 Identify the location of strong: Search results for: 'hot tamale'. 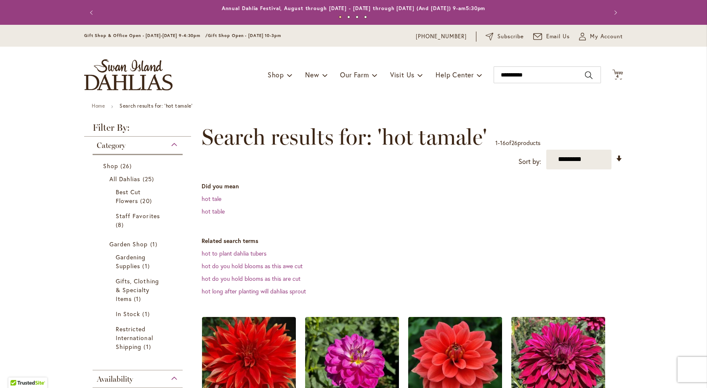
(156, 106).